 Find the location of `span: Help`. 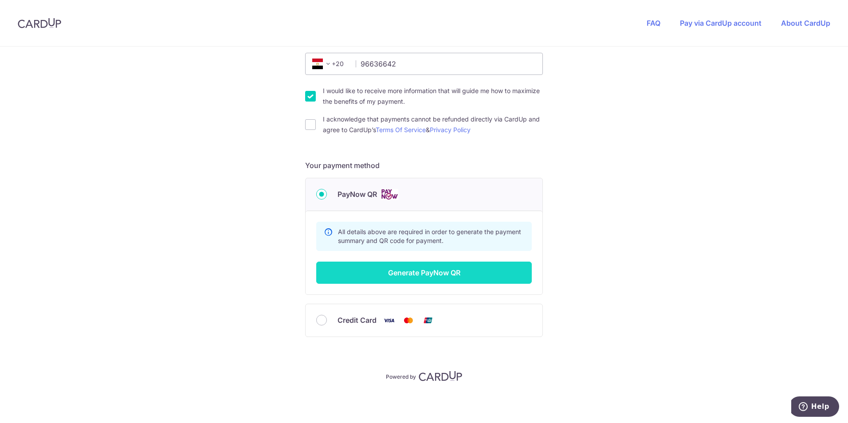

span: Help is located at coordinates (29, 10).